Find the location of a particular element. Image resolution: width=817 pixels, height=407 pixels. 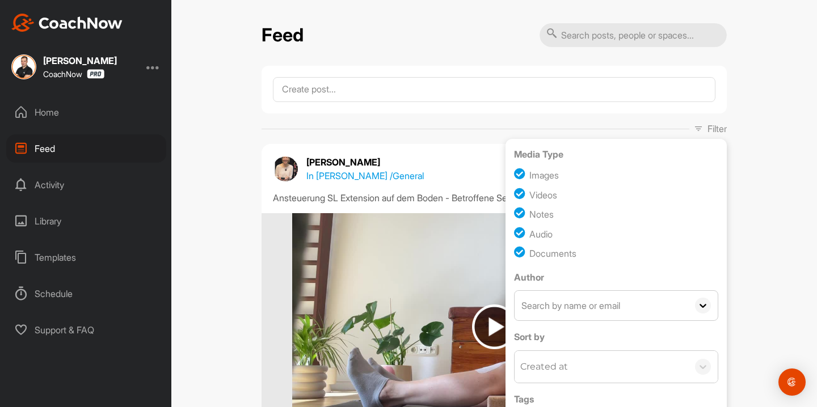

p: Filter is located at coordinates (717, 129).